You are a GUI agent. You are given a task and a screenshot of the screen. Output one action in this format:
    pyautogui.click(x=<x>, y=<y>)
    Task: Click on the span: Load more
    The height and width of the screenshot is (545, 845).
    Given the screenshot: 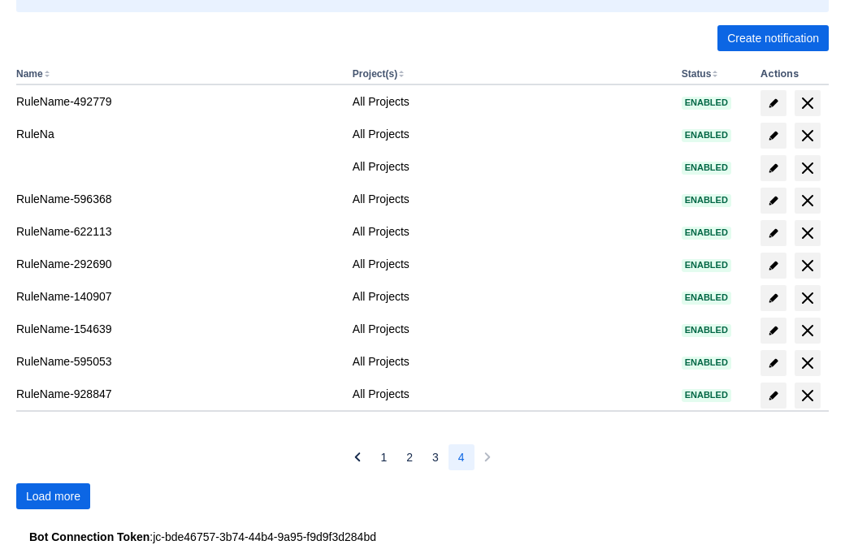 What is the action you would take?
    pyautogui.click(x=53, y=496)
    